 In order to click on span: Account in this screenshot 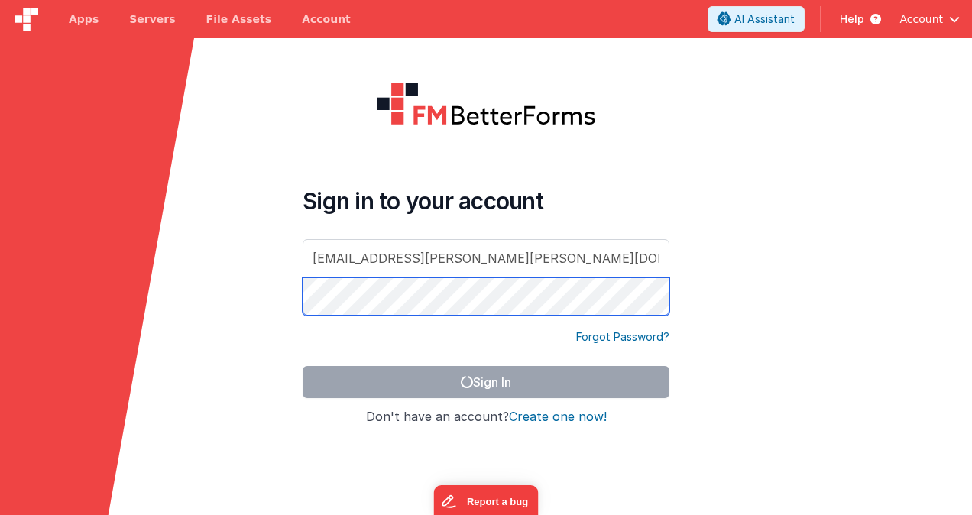, I will do `click(921, 19)`.